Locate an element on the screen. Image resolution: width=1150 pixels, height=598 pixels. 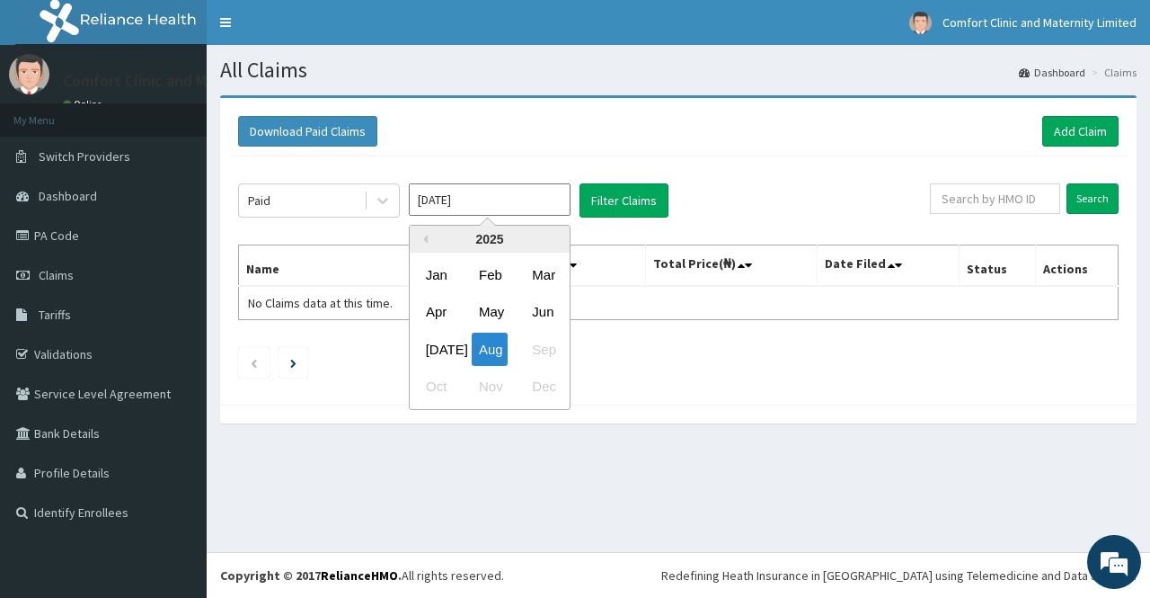
div: 2025 is located at coordinates (490, 239).